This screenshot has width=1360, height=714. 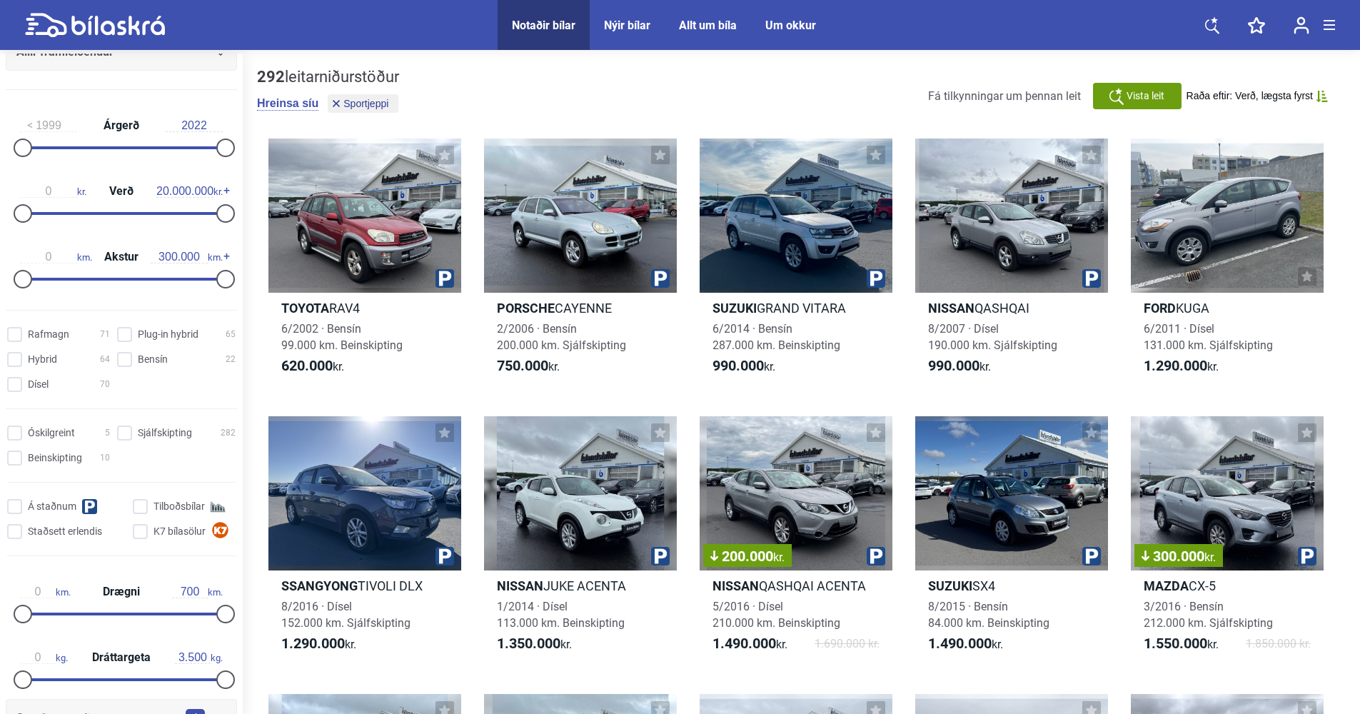 What do you see at coordinates (342, 337) in the screenshot?
I see `span: 6/2002 · Bensín 99.000 km. Beinskipting` at bounding box center [342, 337].